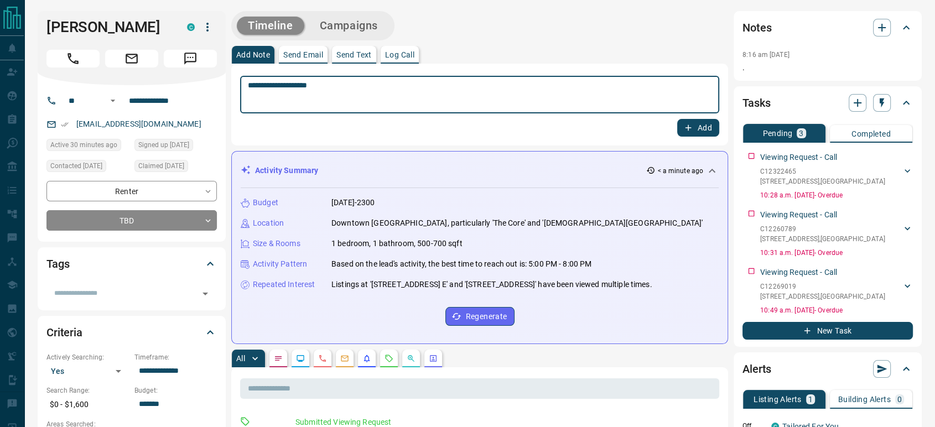 Image resolution: width=935 pixels, height=427 pixels. I want to click on span: Email, so click(132, 59).